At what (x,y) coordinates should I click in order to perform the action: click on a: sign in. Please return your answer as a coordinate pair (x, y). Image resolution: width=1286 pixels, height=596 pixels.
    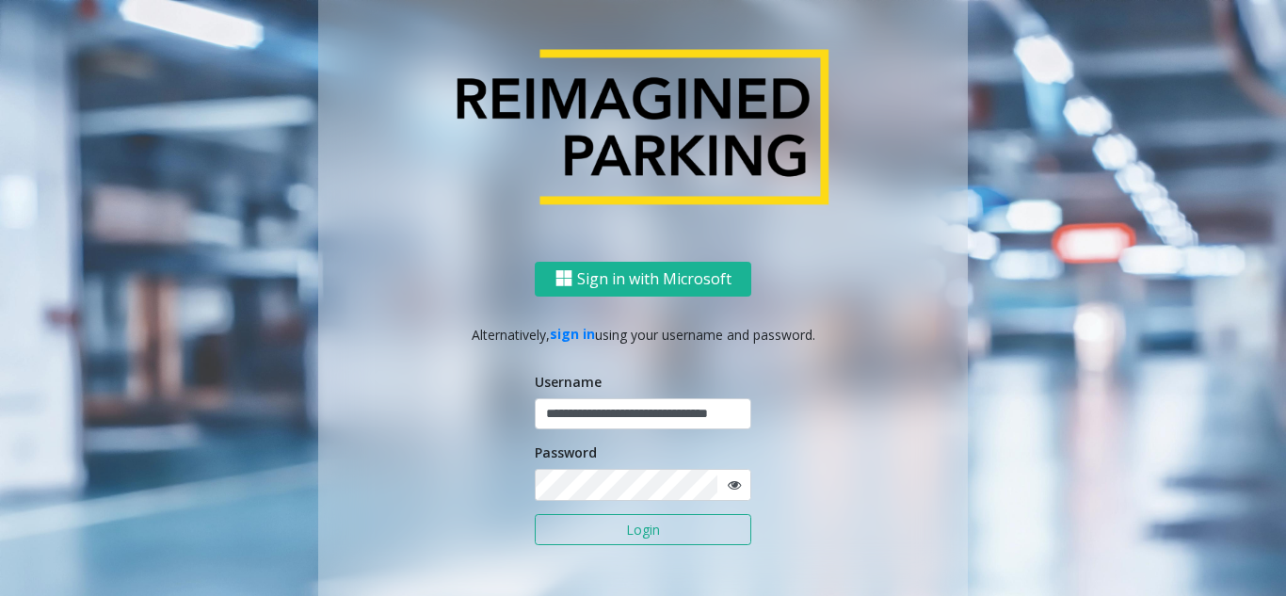
    Looking at the image, I should click on (572, 333).